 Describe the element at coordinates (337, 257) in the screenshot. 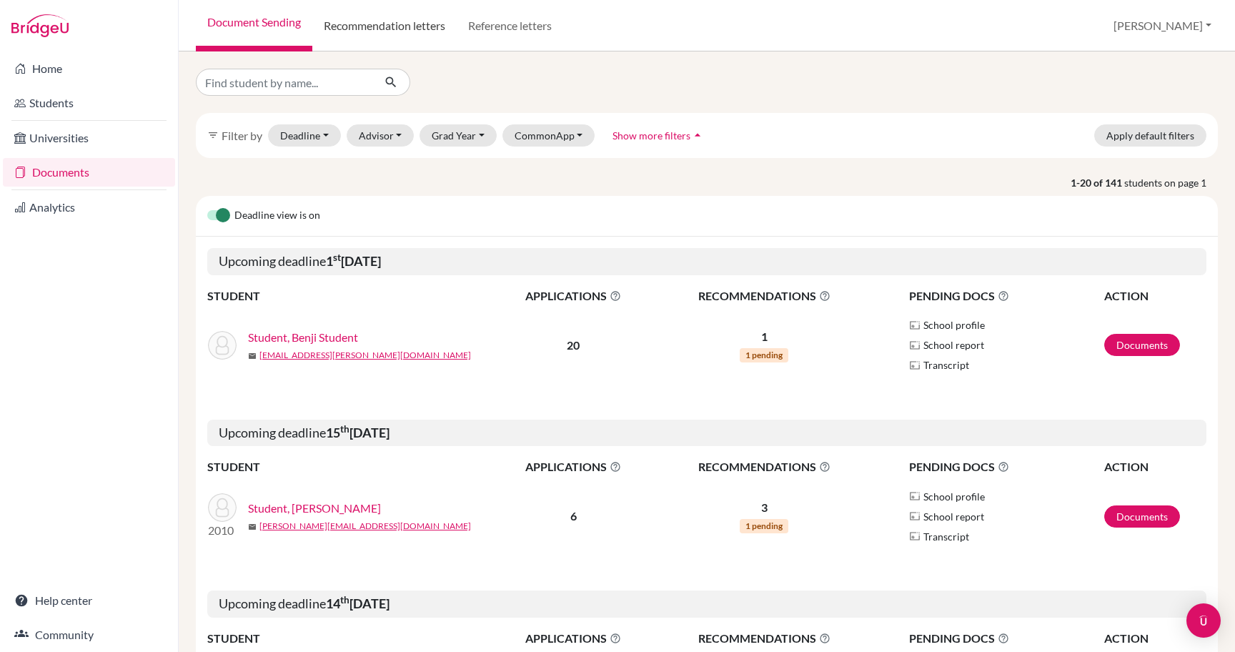

I see `sup: st` at that location.